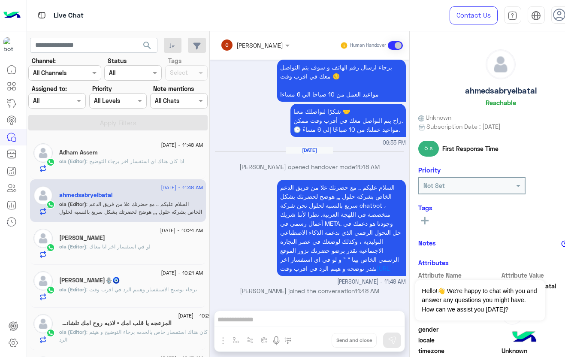  Describe the element at coordinates (427, 243) in the screenshot. I see `h6: Notes` at that location.